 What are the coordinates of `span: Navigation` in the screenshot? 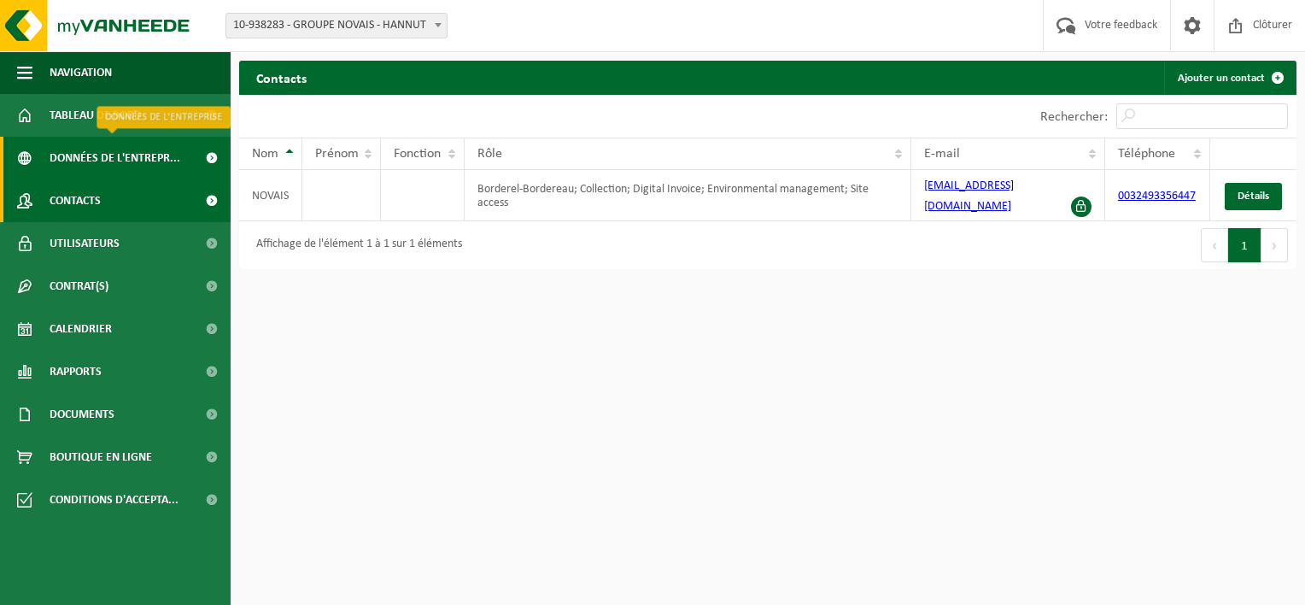 It's located at (80, 73).